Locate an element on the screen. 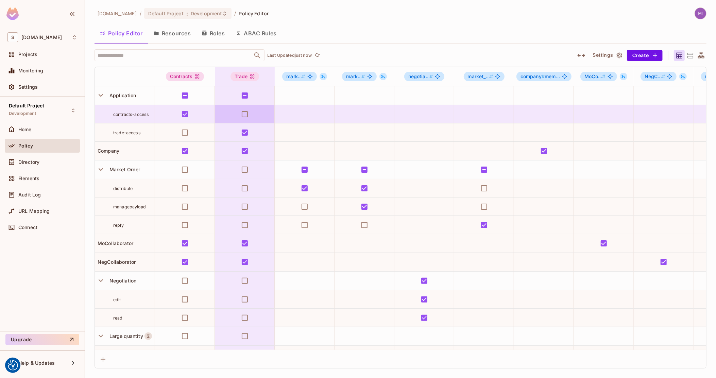  button: Consent Preferences is located at coordinates (13, 365).